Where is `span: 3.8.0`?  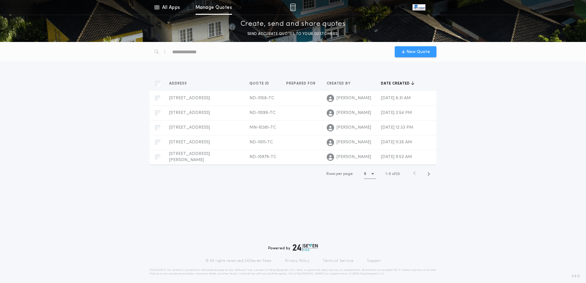
span: 3.8.0 is located at coordinates (575, 276).